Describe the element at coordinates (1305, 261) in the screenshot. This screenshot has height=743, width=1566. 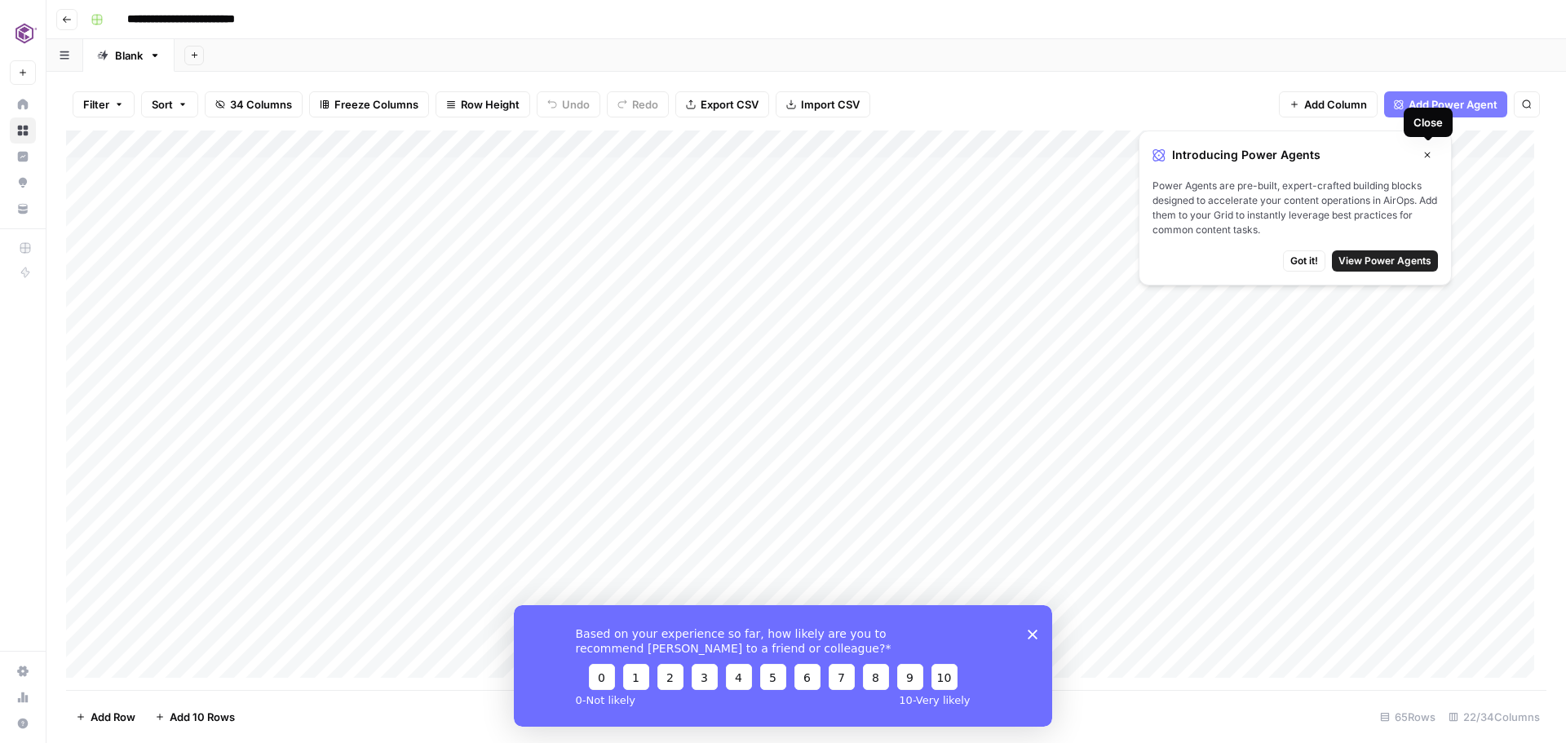
I see `span: Got it!` at that location.